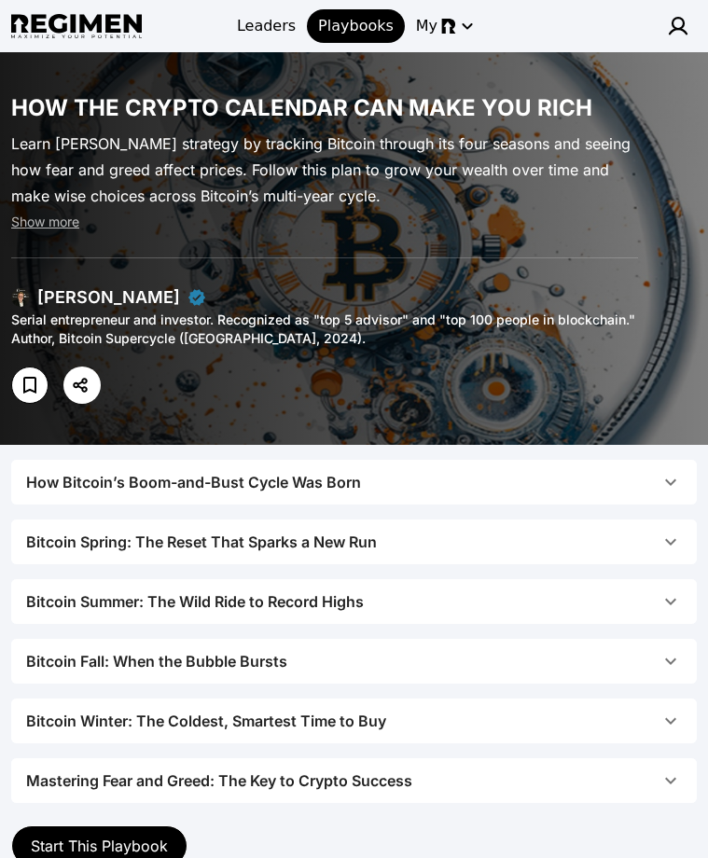 The image size is (708, 858). What do you see at coordinates (197, 298) in the screenshot?
I see `div: Verified partner - Michael Terpin` at bounding box center [197, 298].